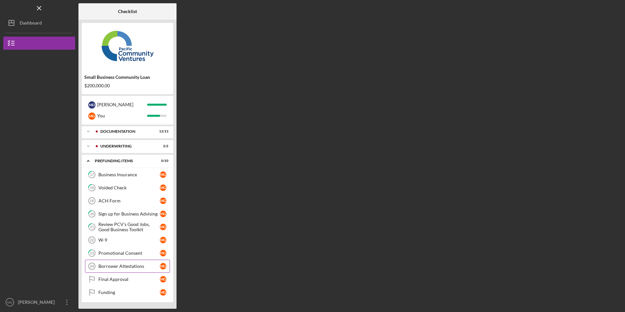 The image size is (625, 312). Describe the element at coordinates (127, 292) in the screenshot. I see `a: FundingMG` at that location.